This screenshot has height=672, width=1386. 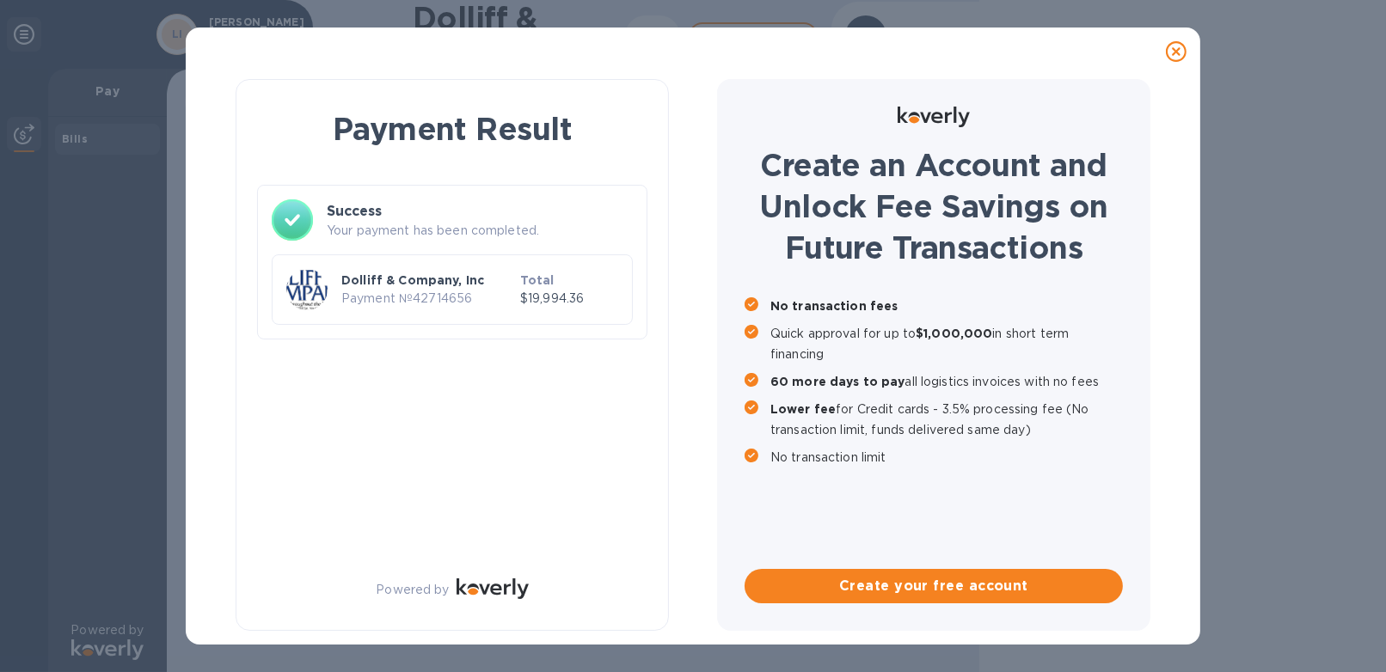 What do you see at coordinates (946, 344) in the screenshot?
I see `p: Quick approval for up to in short term financing` at bounding box center [946, 344].